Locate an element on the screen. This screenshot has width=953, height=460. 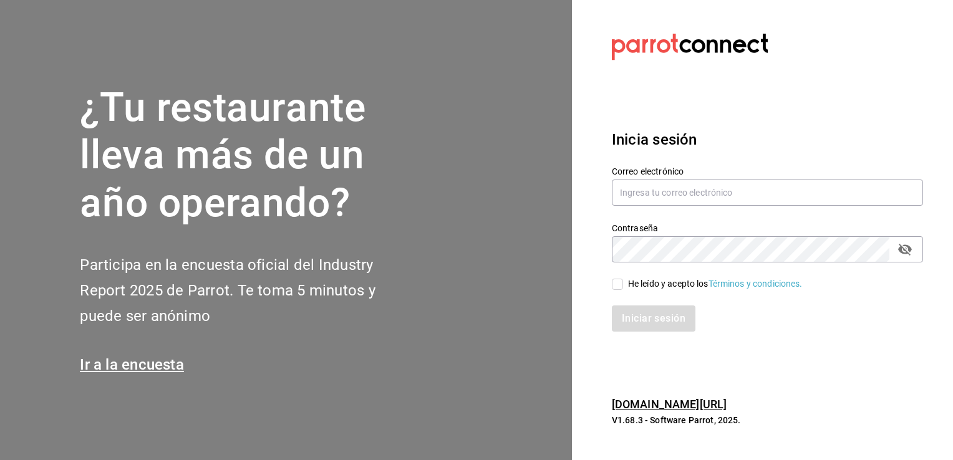
h2: Participa en la encuesta oficial del Industry Report 2025 de Parrot. Te toma 5 minutos y puede se... is located at coordinates (248, 291).